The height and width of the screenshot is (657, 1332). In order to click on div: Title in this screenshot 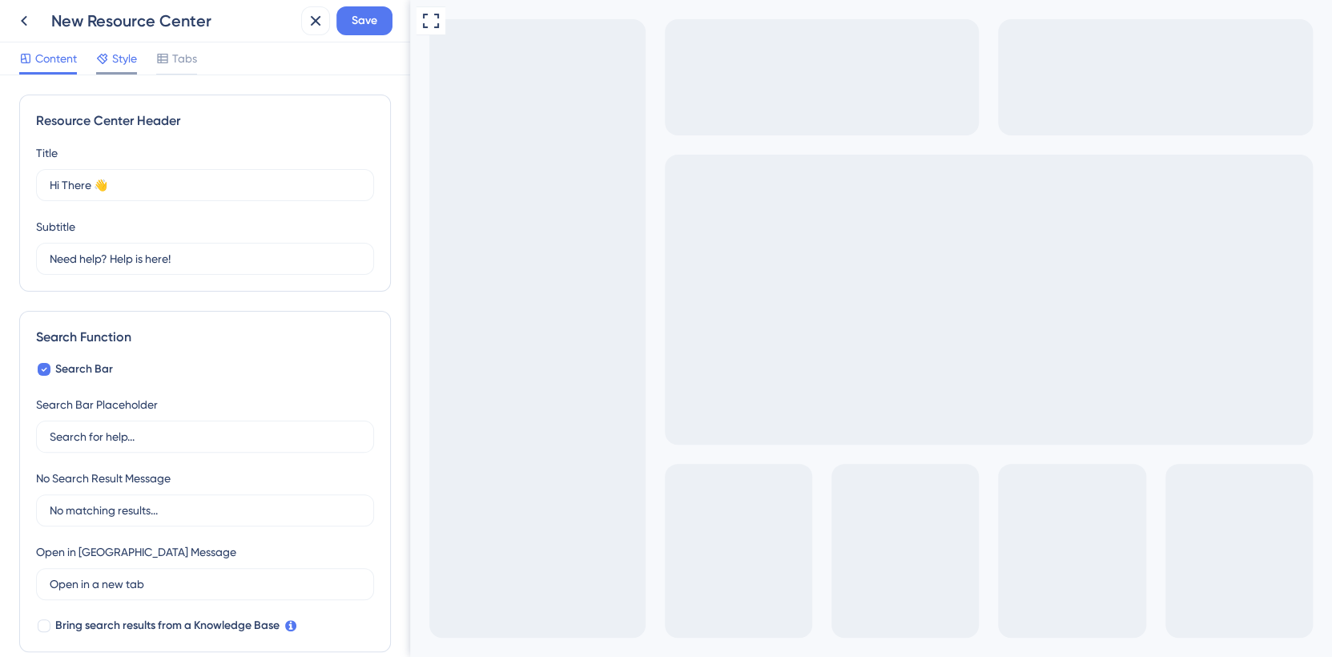, I will do `click(46, 153)`.